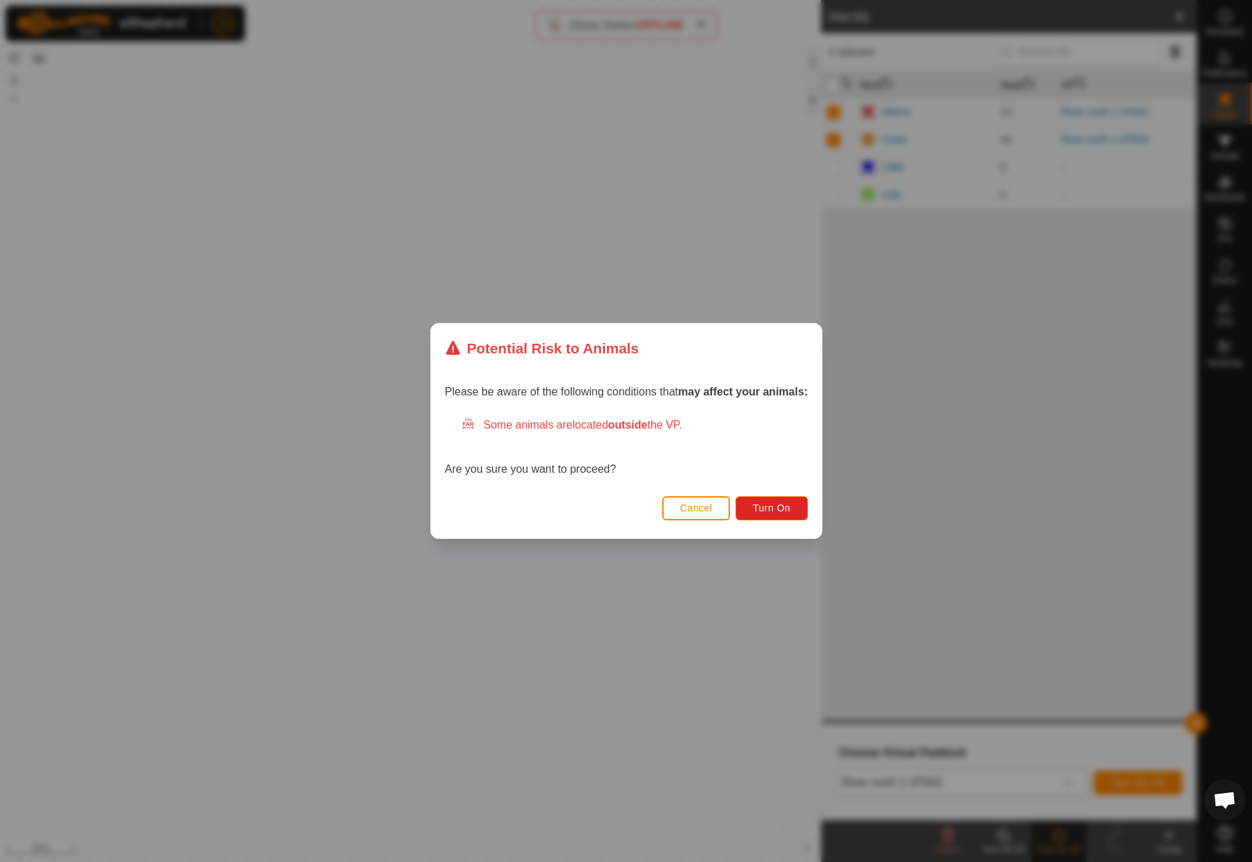 The width and height of the screenshot is (1252, 862). What do you see at coordinates (695, 508) in the screenshot?
I see `button: Cancel` at bounding box center [695, 508].